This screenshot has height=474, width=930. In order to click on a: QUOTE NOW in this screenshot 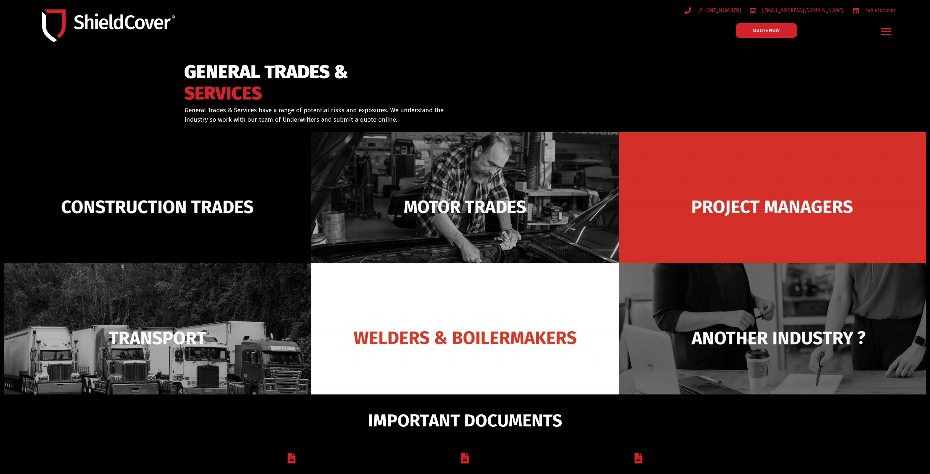, I will do `click(766, 31)`.